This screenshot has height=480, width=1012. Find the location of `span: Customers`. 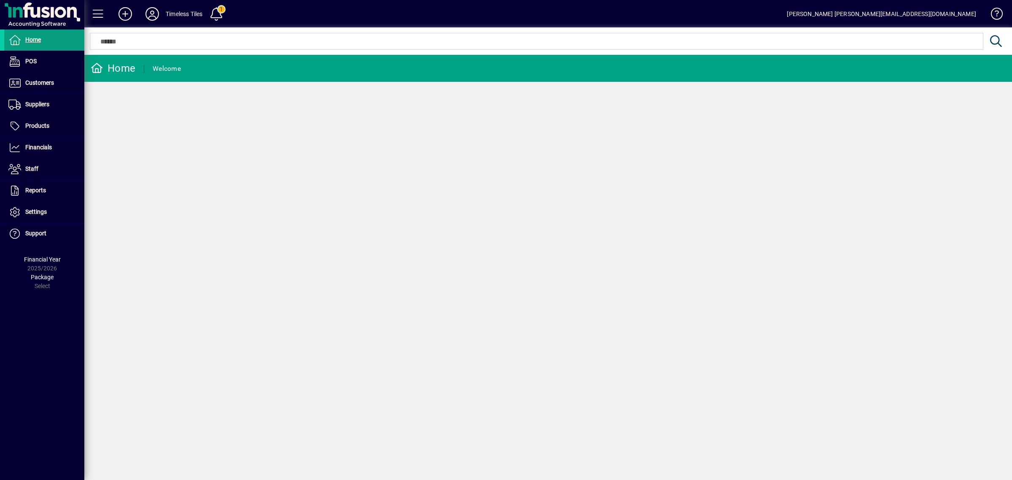

span: Customers is located at coordinates (40, 83).